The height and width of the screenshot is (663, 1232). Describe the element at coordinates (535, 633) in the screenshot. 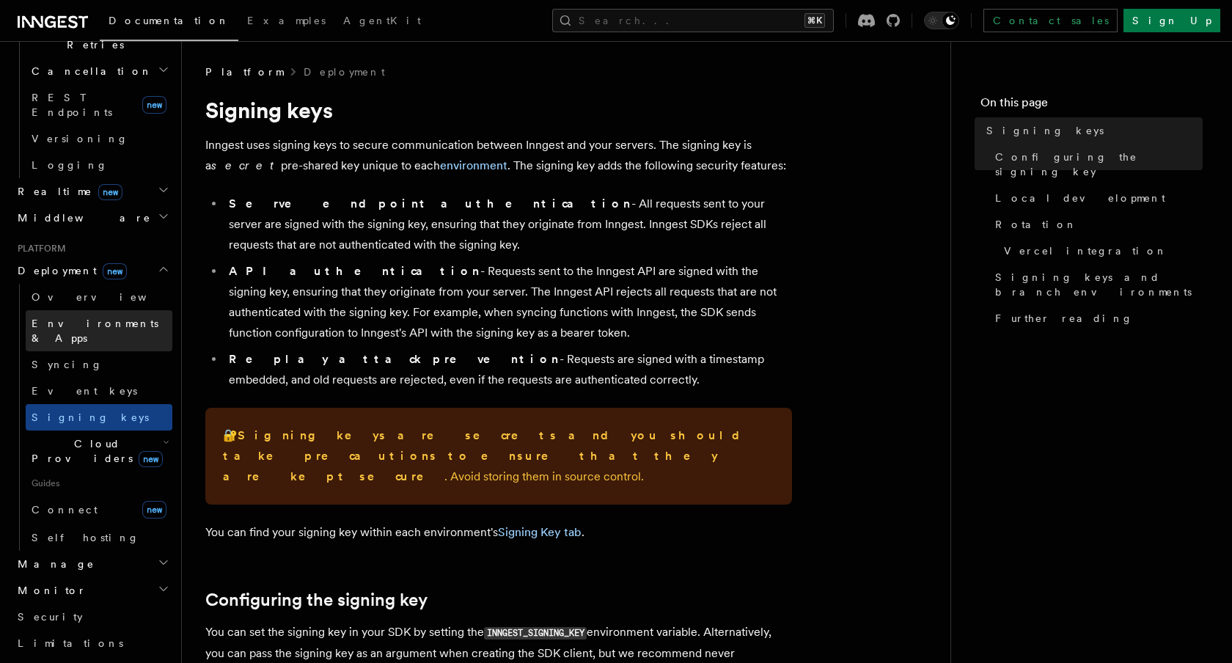

I see `code: INNGEST_SIGNING_KEY` at that location.